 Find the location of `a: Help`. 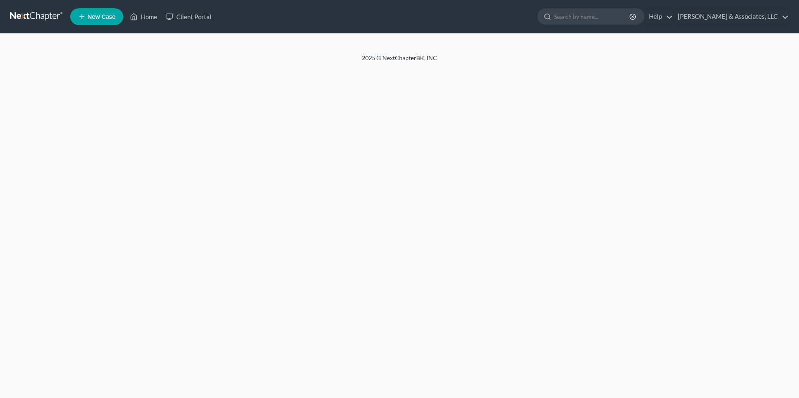

a: Help is located at coordinates (658, 17).